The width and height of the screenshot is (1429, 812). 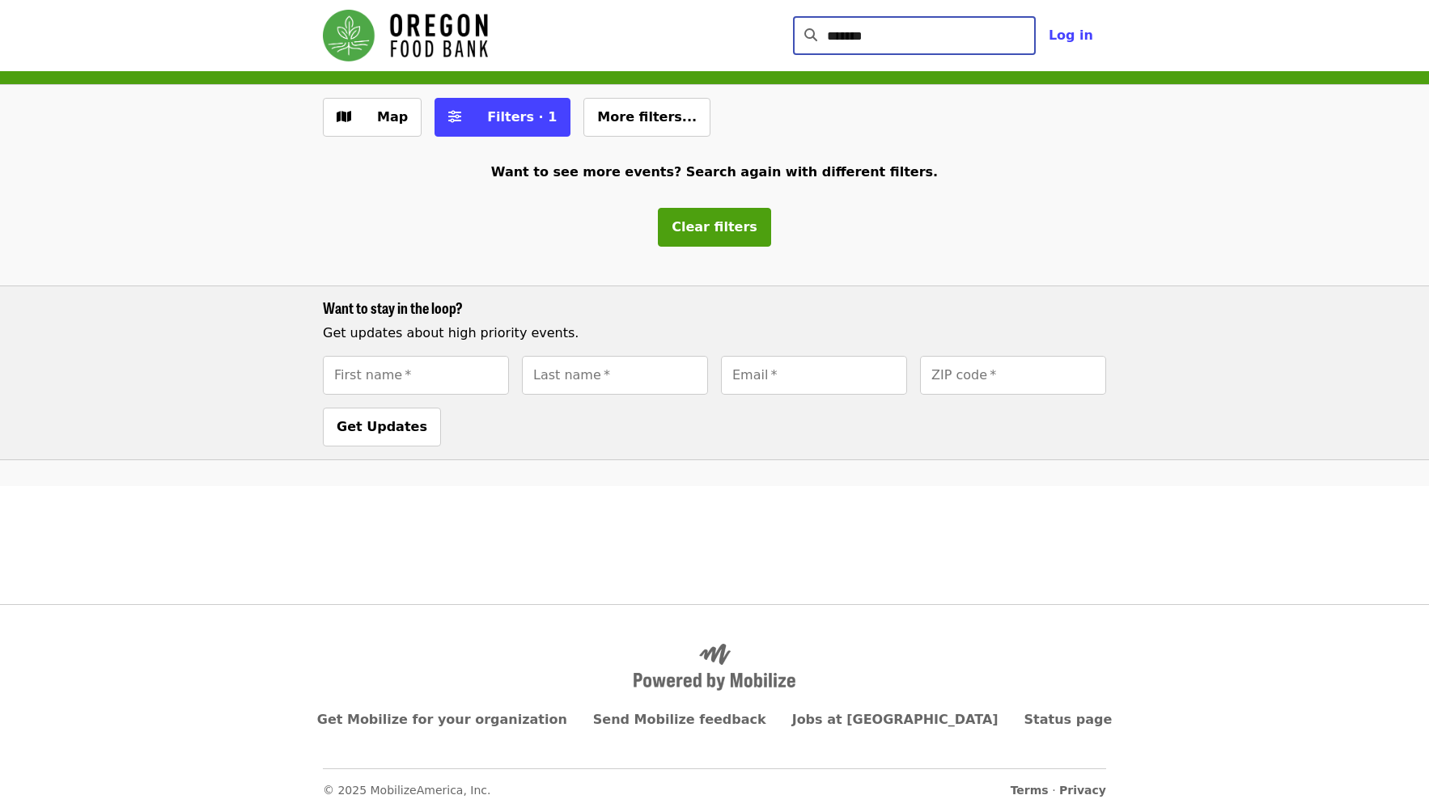 I want to click on button: Filters (1 selected), so click(x=502, y=117).